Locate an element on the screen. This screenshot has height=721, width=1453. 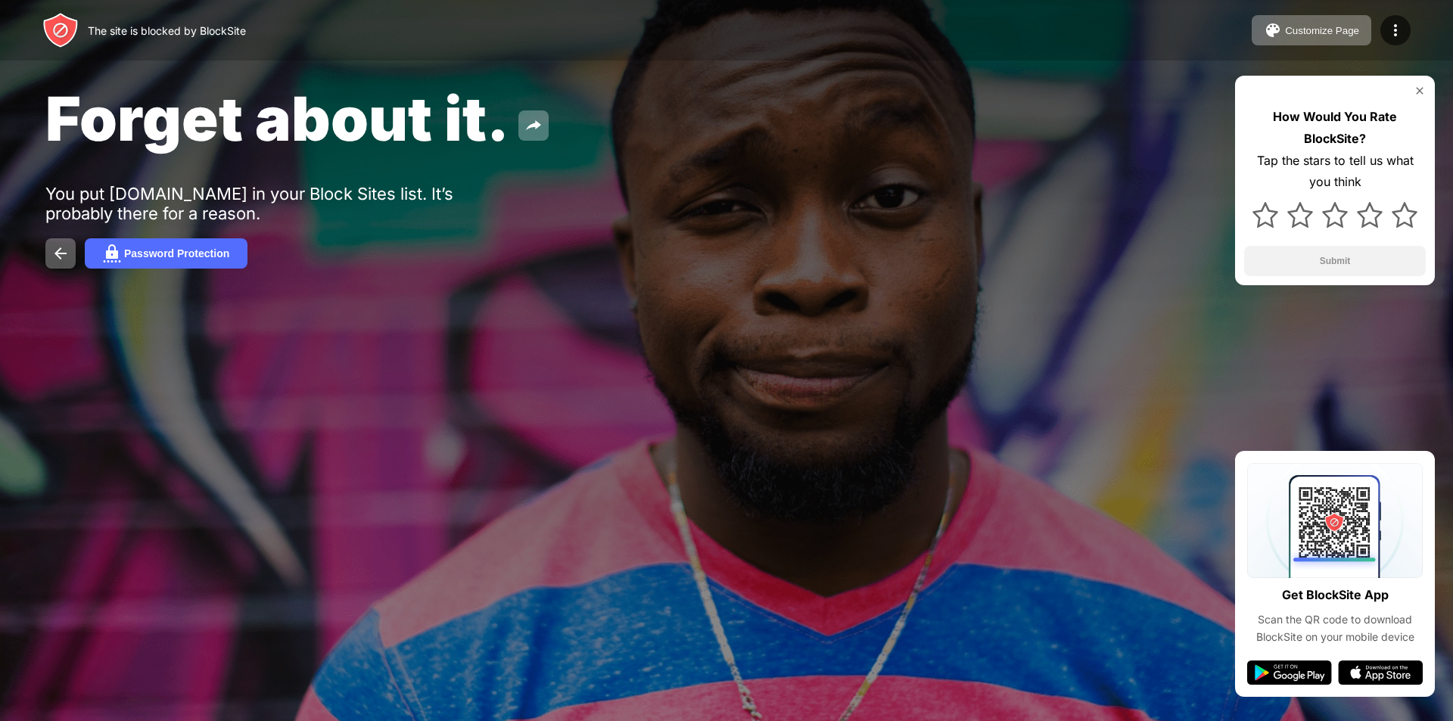
button: Submit is located at coordinates (1335, 261).